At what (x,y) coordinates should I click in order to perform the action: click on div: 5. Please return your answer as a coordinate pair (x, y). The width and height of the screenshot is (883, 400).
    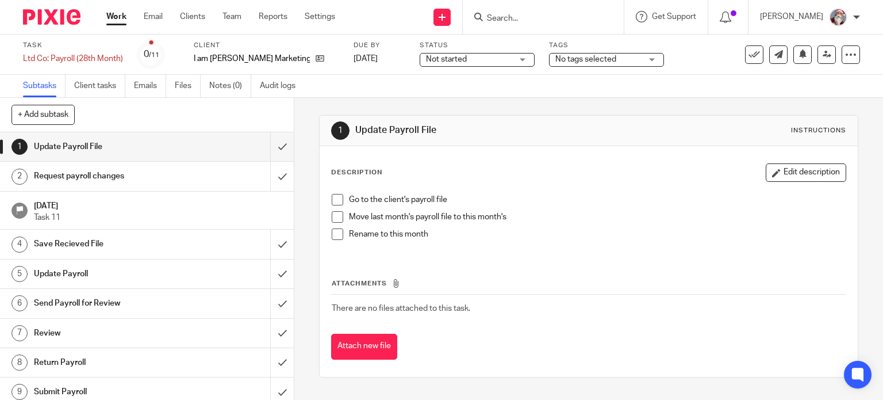
    Looking at the image, I should click on (20, 274).